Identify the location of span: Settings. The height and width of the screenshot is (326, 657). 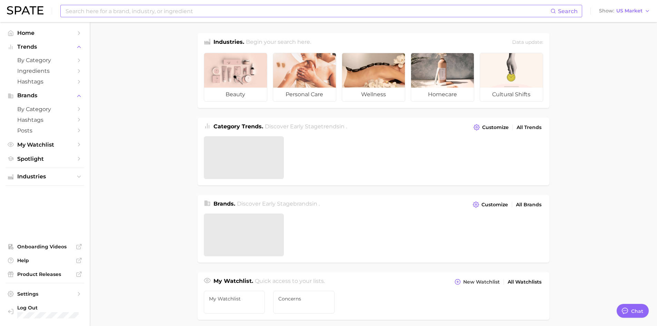
(45, 294).